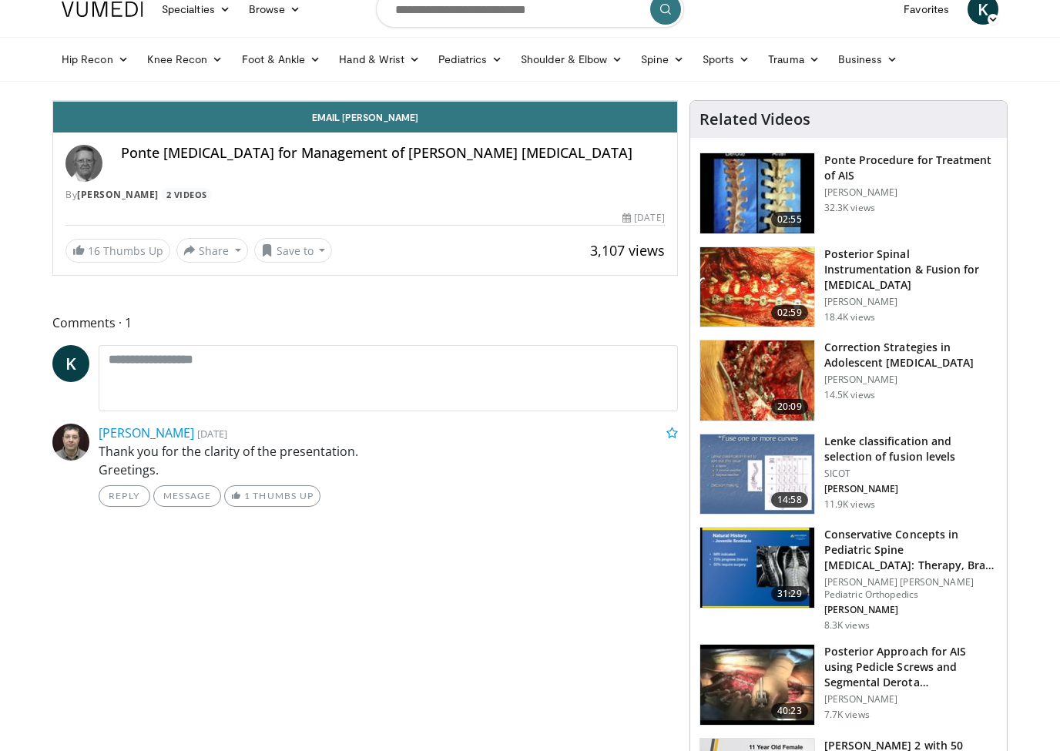  Describe the element at coordinates (850, 395) in the screenshot. I see `p: 14.5K views` at that location.